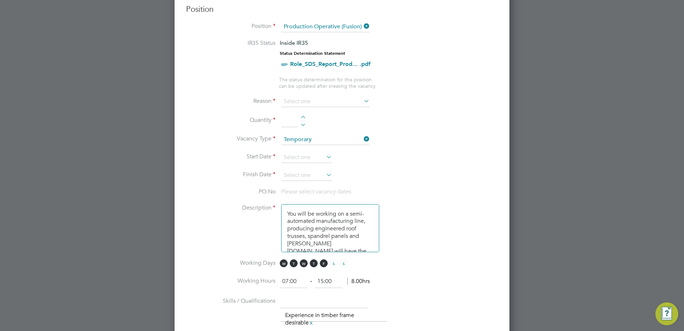 The height and width of the screenshot is (331, 684). I want to click on input: Search for..., so click(325, 27).